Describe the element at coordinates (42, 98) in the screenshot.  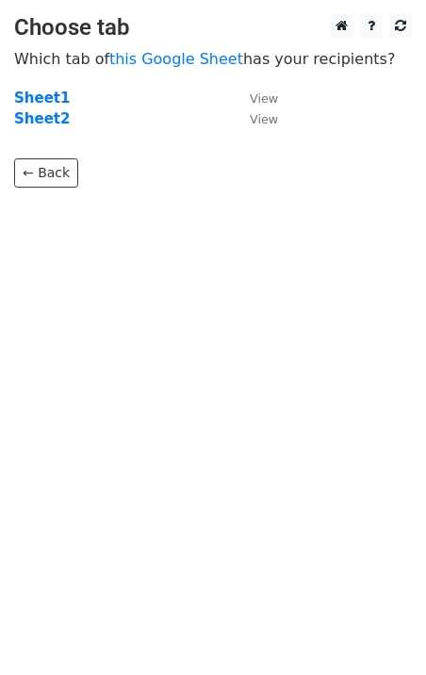
I see `a: Sheet1` at that location.